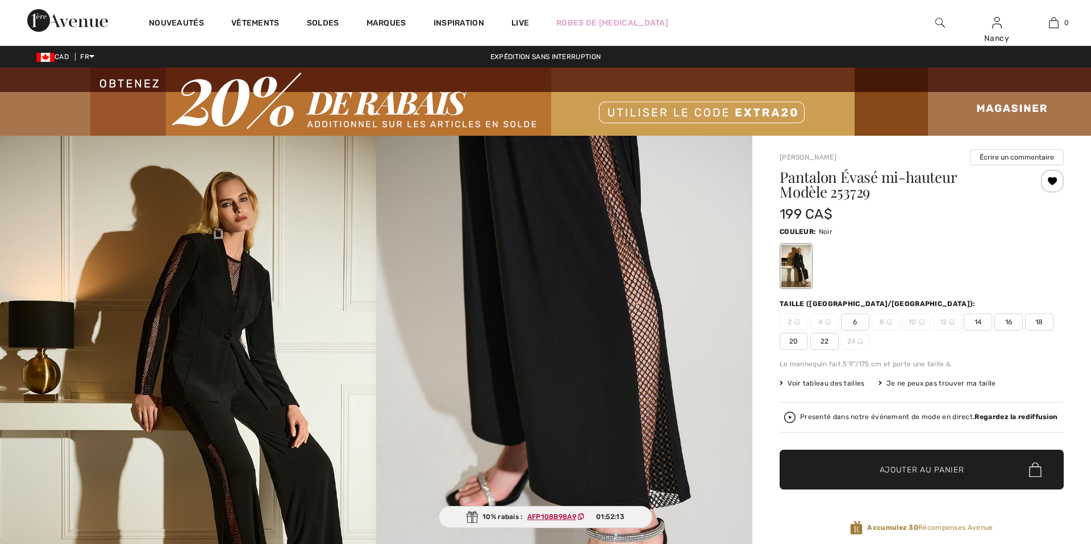 This screenshot has height=544, width=1091. What do you see at coordinates (546, 517) in the screenshot?
I see `div: 10% rabais :` at bounding box center [546, 517].